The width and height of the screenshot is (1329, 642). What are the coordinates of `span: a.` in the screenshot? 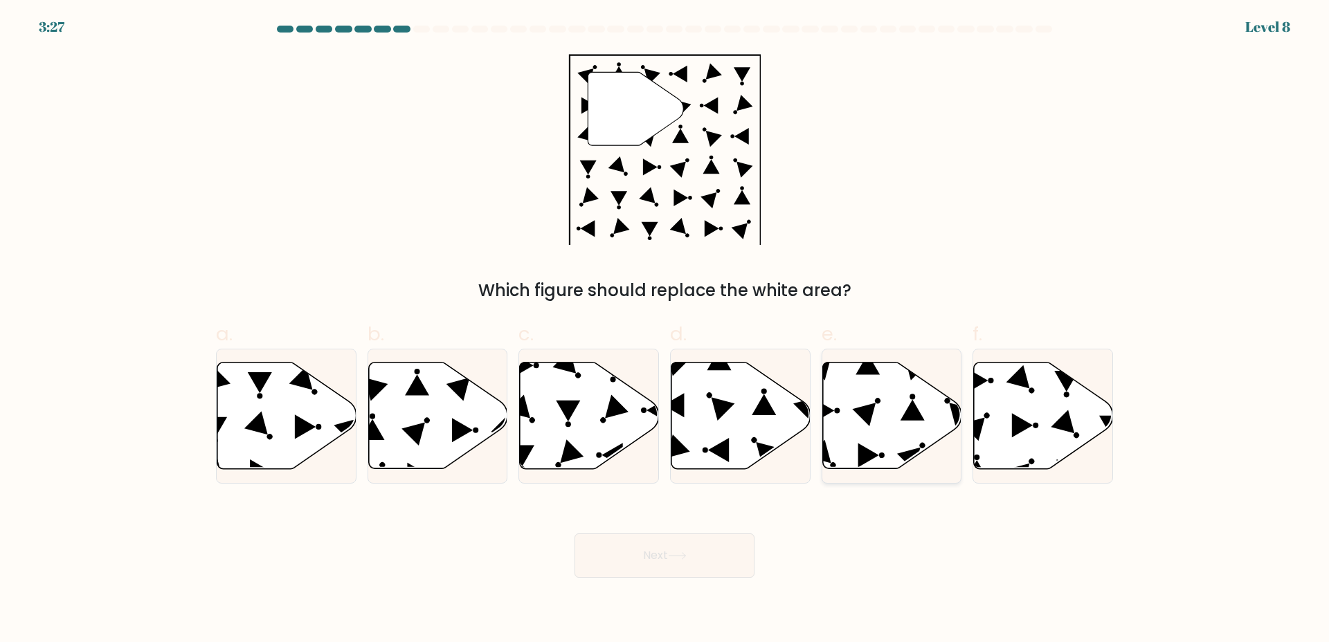 It's located at (224, 334).